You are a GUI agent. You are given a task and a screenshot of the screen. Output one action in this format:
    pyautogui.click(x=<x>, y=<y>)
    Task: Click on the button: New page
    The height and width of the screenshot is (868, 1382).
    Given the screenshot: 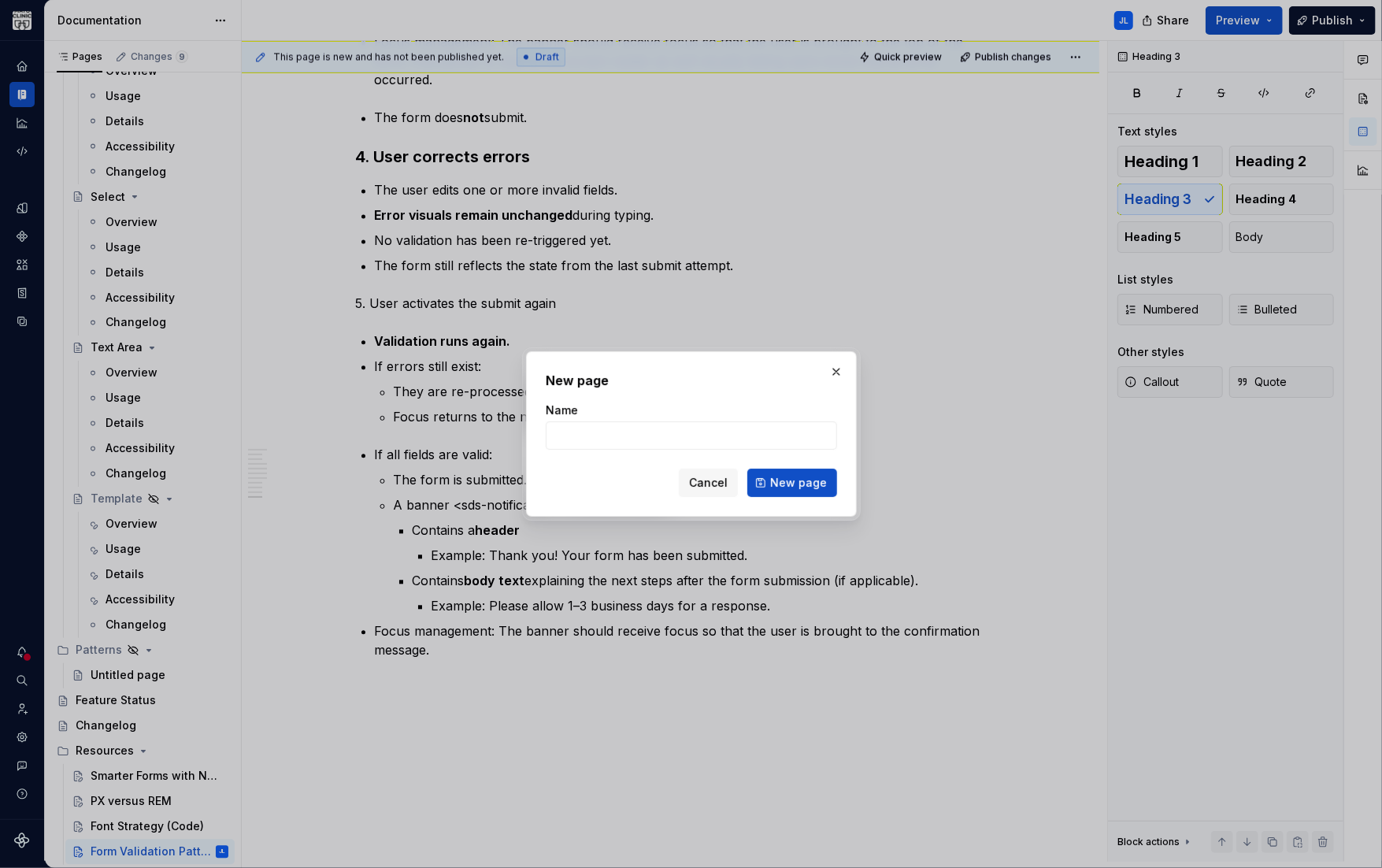 What is the action you would take?
    pyautogui.click(x=793, y=483)
    